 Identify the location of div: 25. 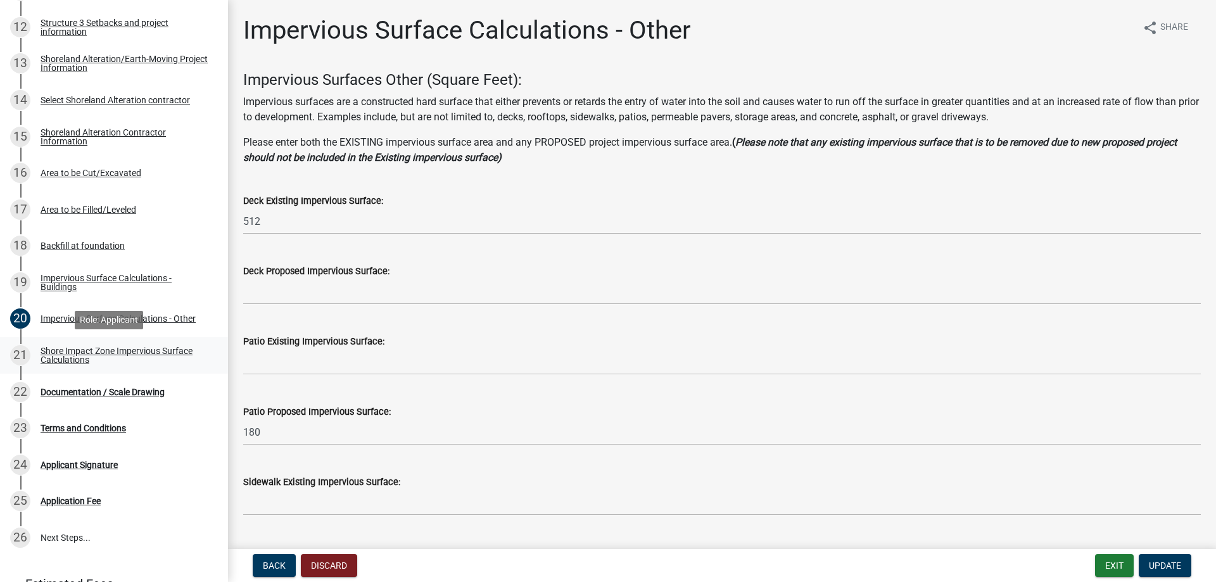
(20, 501).